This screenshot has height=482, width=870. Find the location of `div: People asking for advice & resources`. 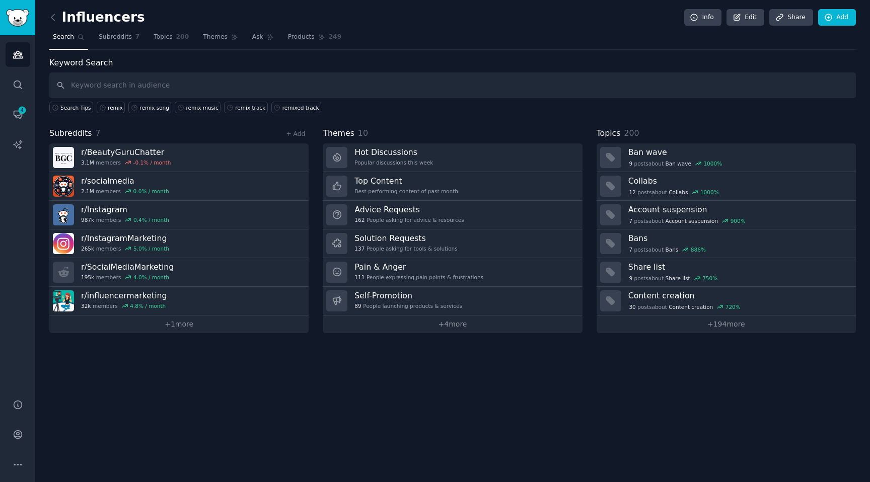

div: People asking for advice & resources is located at coordinates (409, 220).